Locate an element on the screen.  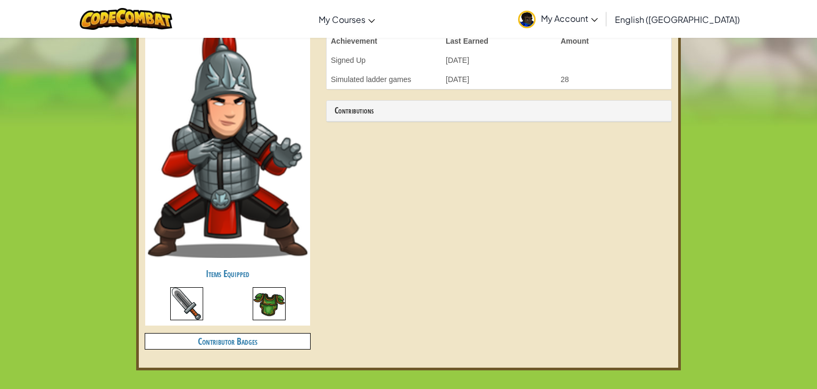
img: avatar is located at coordinates (527, 19).